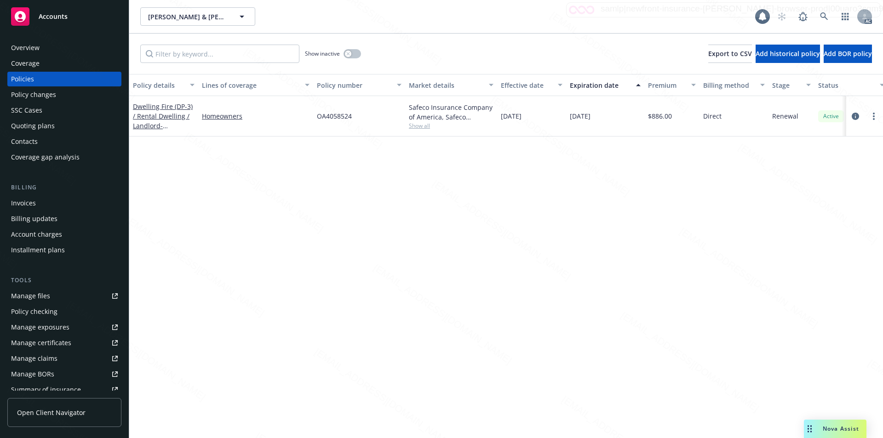  What do you see at coordinates (33, 126) in the screenshot?
I see `div: Quoting plans` at bounding box center [33, 126].